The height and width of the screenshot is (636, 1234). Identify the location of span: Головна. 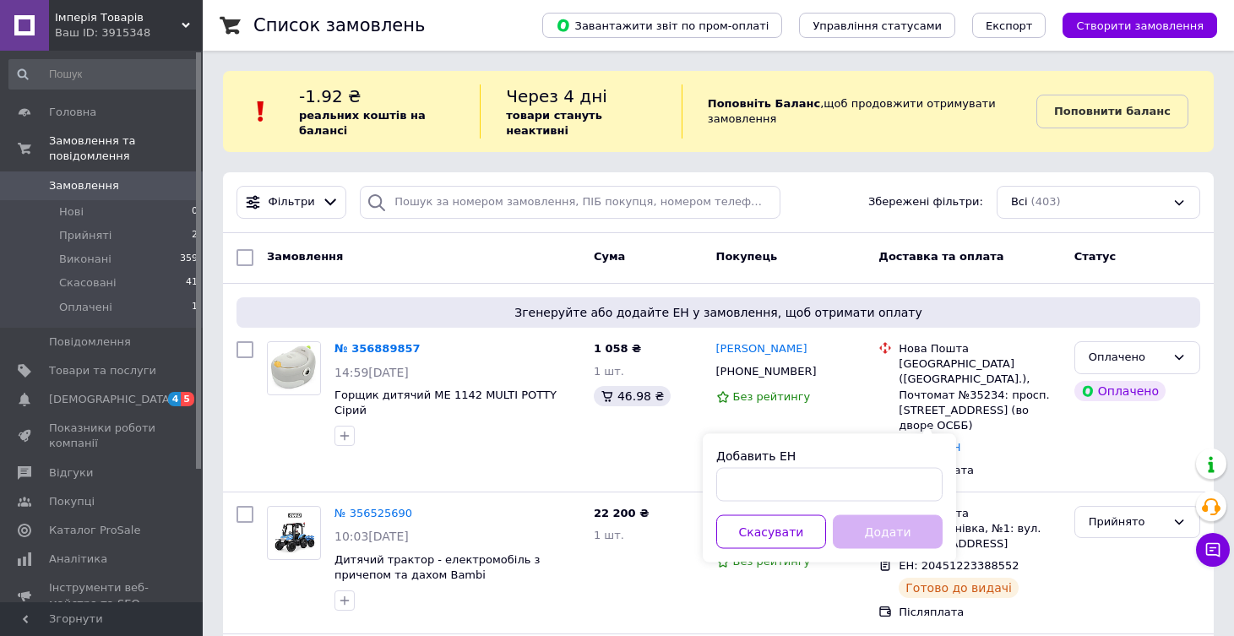
(73, 112).